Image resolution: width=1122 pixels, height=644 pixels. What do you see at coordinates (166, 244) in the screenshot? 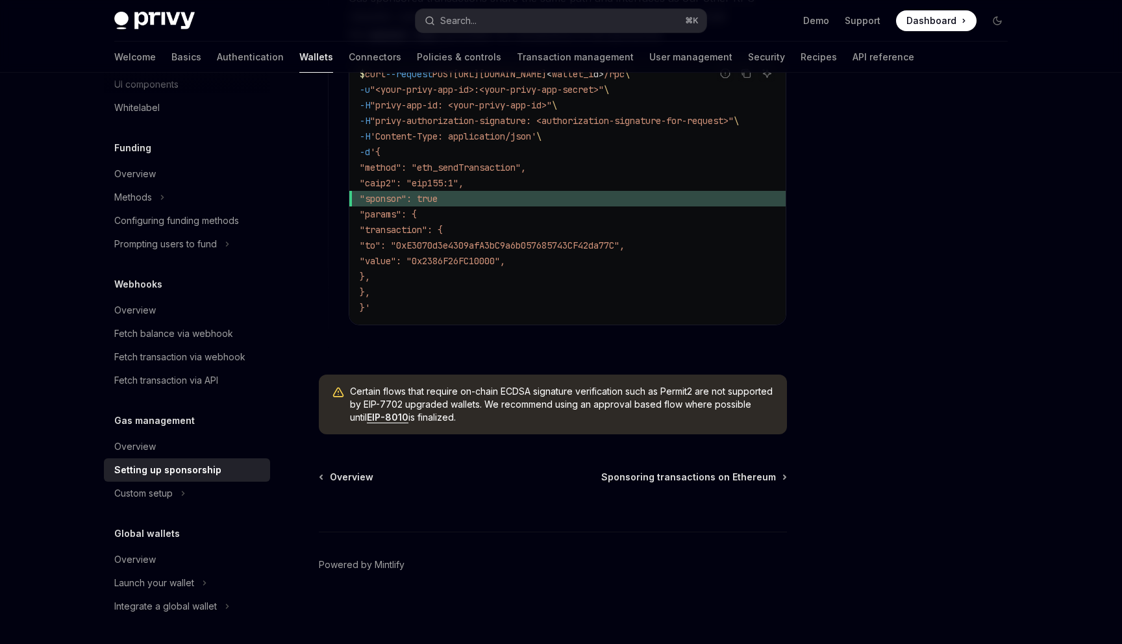
I see `div: Prompting users to fund` at bounding box center [166, 244].